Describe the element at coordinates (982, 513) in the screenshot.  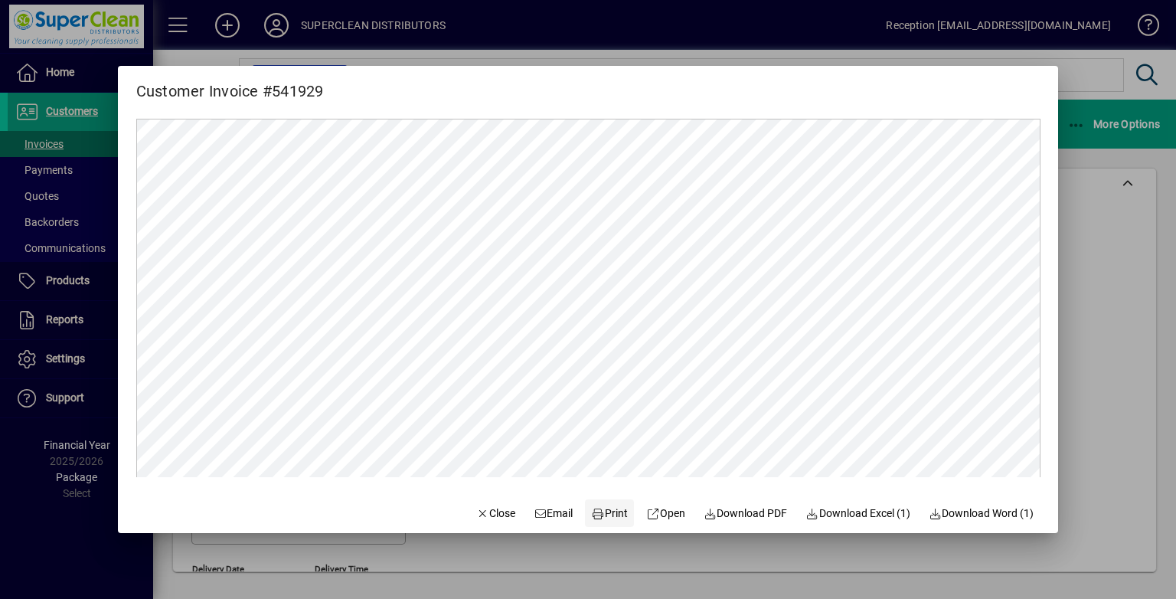
I see `button: Download Word (1)` at that location.